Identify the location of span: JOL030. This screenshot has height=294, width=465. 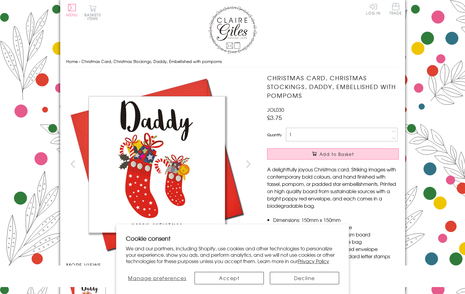
(276, 109).